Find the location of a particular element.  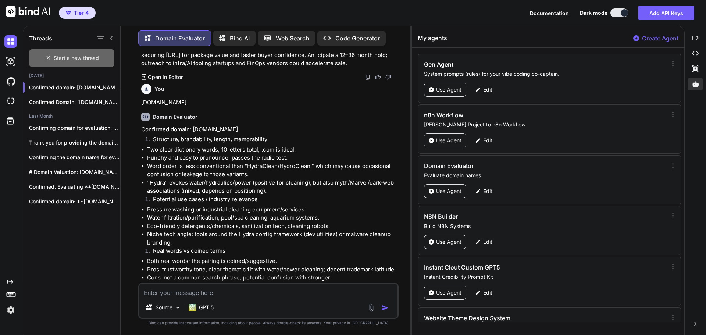

li: Pros: trustworthy tone, clear thematic fit with water/power cleaning; decent trademark latitude. is located at coordinates (272, 269).